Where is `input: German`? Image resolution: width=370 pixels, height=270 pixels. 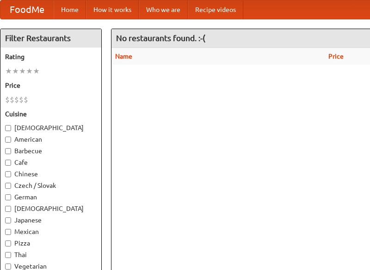
input: German is located at coordinates (8, 197).